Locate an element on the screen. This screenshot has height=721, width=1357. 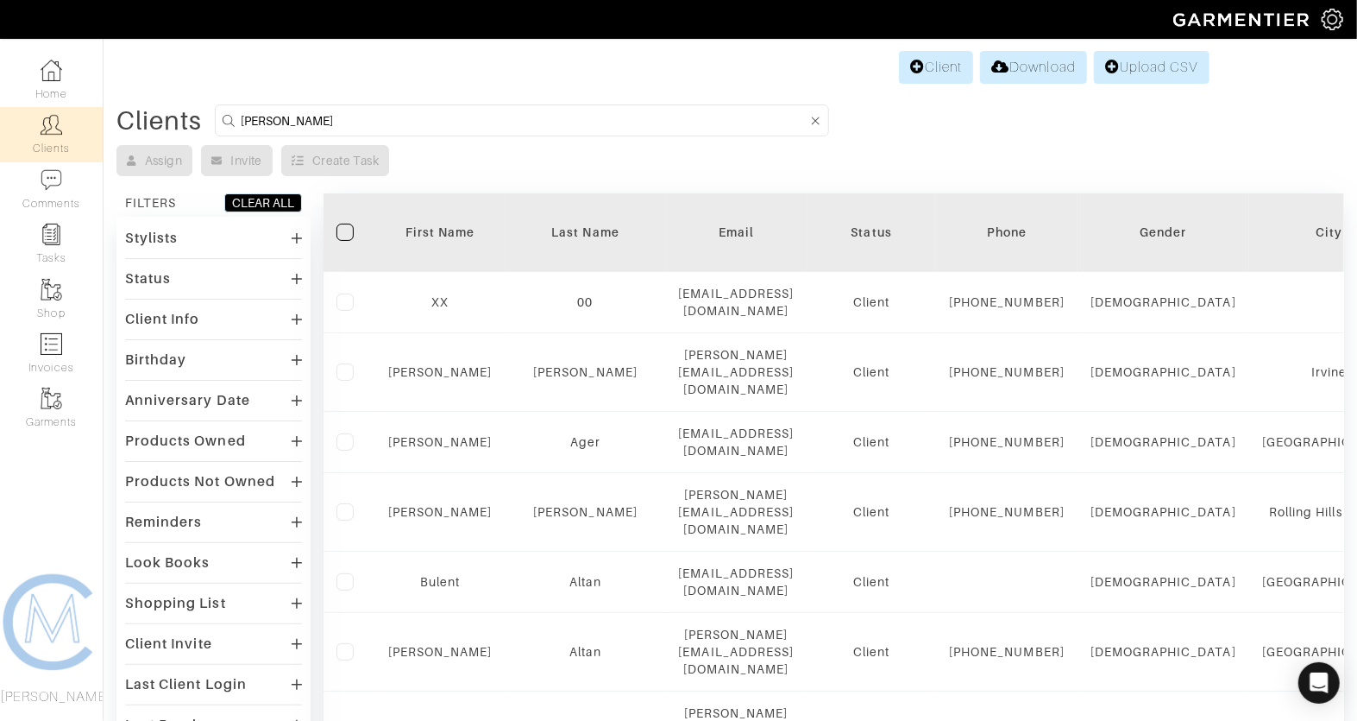
a: XX is located at coordinates (440, 302).